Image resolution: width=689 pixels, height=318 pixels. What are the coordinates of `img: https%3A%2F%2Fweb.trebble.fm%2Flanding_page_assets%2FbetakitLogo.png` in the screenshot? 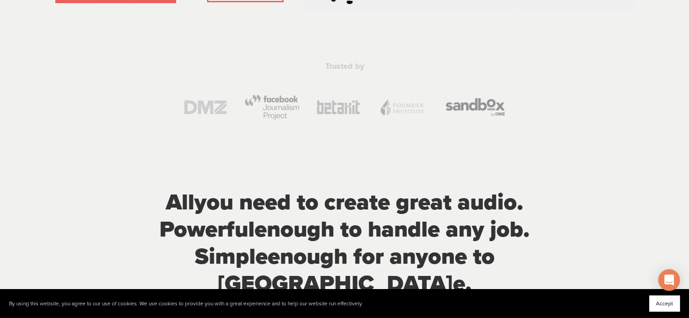 It's located at (338, 107).